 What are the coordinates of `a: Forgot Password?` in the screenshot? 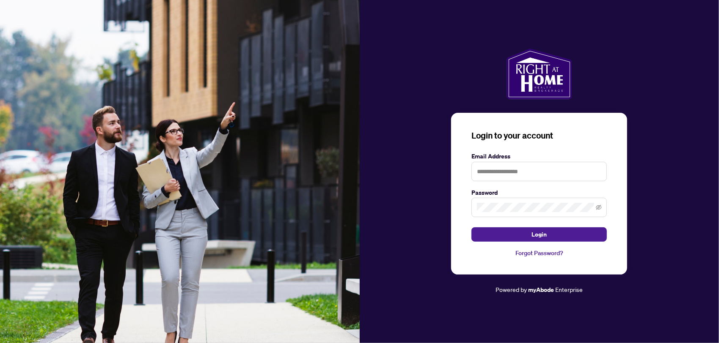 It's located at (539, 253).